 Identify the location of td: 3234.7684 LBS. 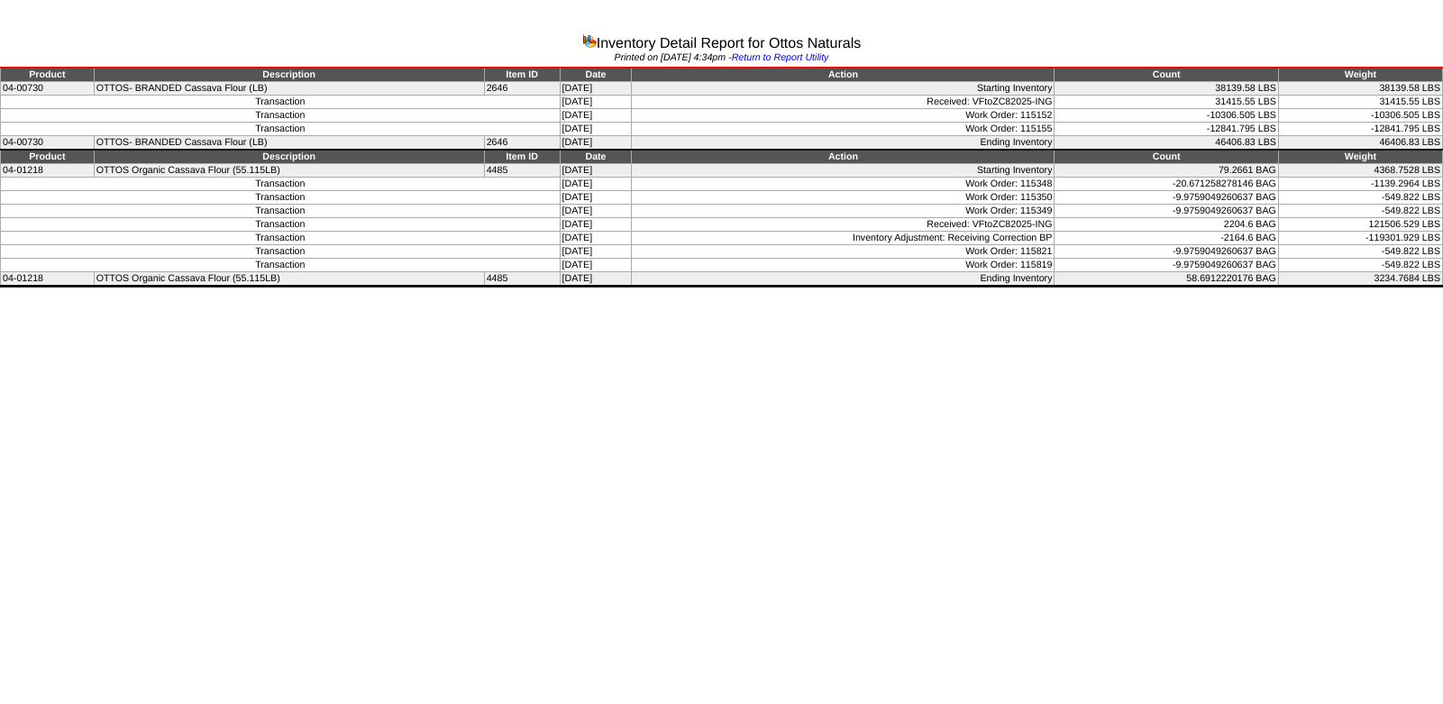
(1360, 279).